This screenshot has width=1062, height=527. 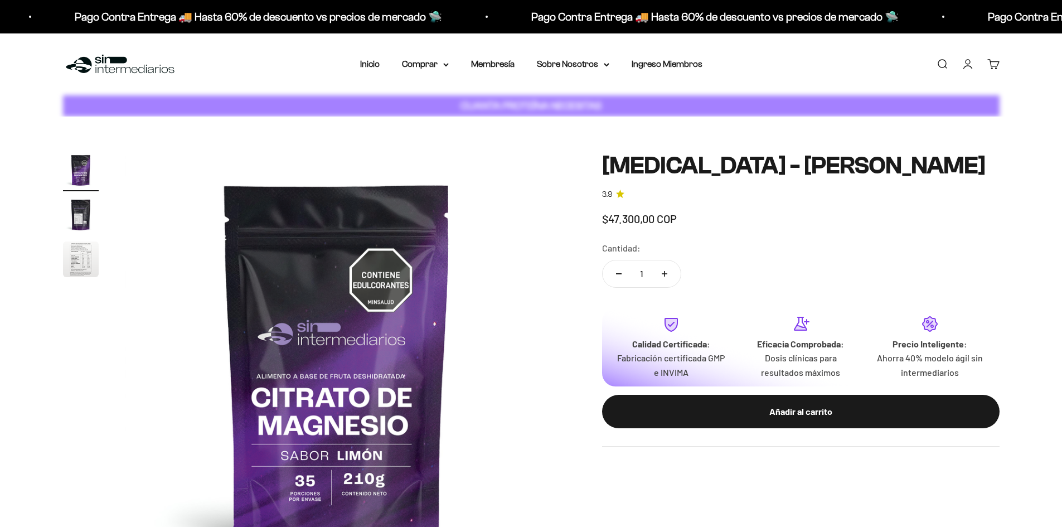 I want to click on p: Ahorra 40% modelo ágil sin intermediarios, so click(x=930, y=365).